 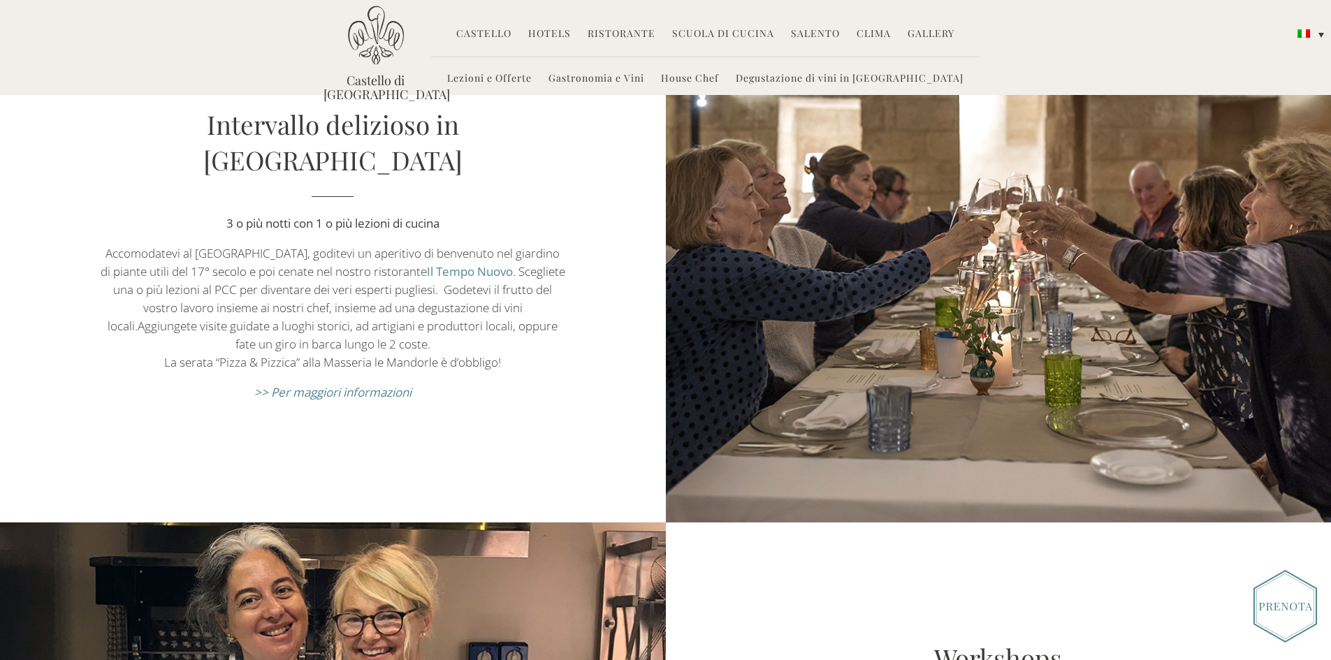 What do you see at coordinates (816, 34) in the screenshot?
I see `a: Salento` at bounding box center [816, 34].